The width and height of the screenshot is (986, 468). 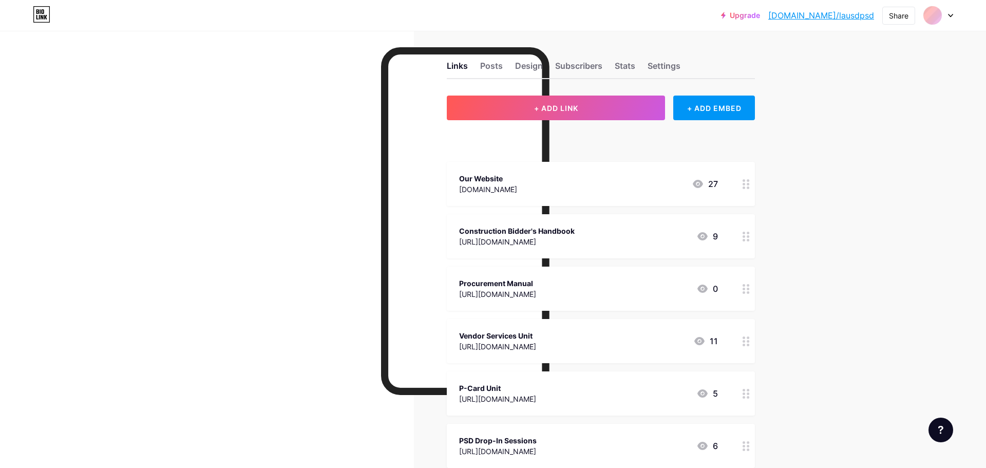 What do you see at coordinates (457, 69) in the screenshot?
I see `div: Links` at bounding box center [457, 69].